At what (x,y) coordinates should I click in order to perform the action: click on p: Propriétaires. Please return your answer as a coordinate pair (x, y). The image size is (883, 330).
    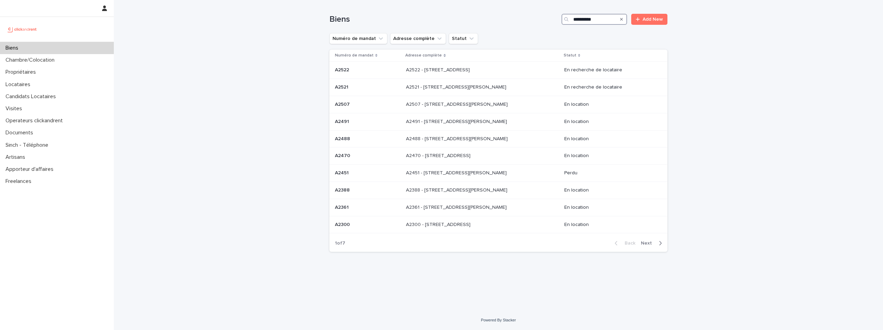
    Looking at the image, I should click on (22, 72).